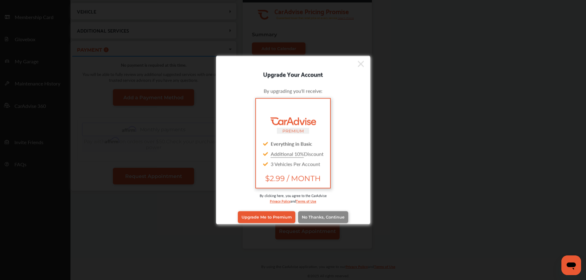 Image resolution: width=586 pixels, height=280 pixels. I want to click on a: Upgrade Me to Premium, so click(266, 217).